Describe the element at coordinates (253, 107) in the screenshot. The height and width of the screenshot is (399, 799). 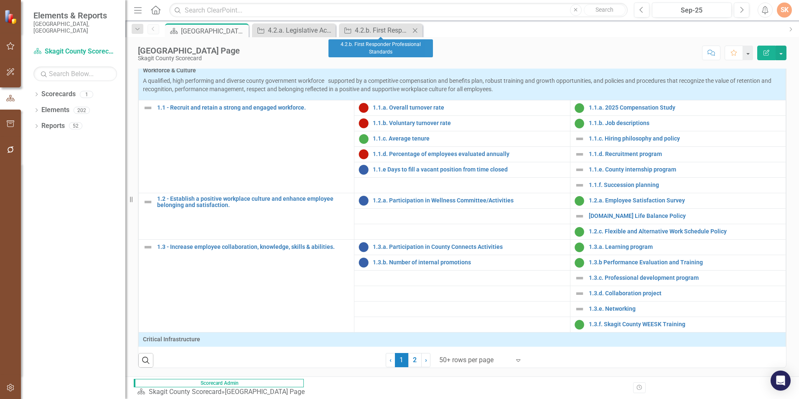
I see `a: 1.1 - Recruit and retain a strong and engaged workforce.` at that location.